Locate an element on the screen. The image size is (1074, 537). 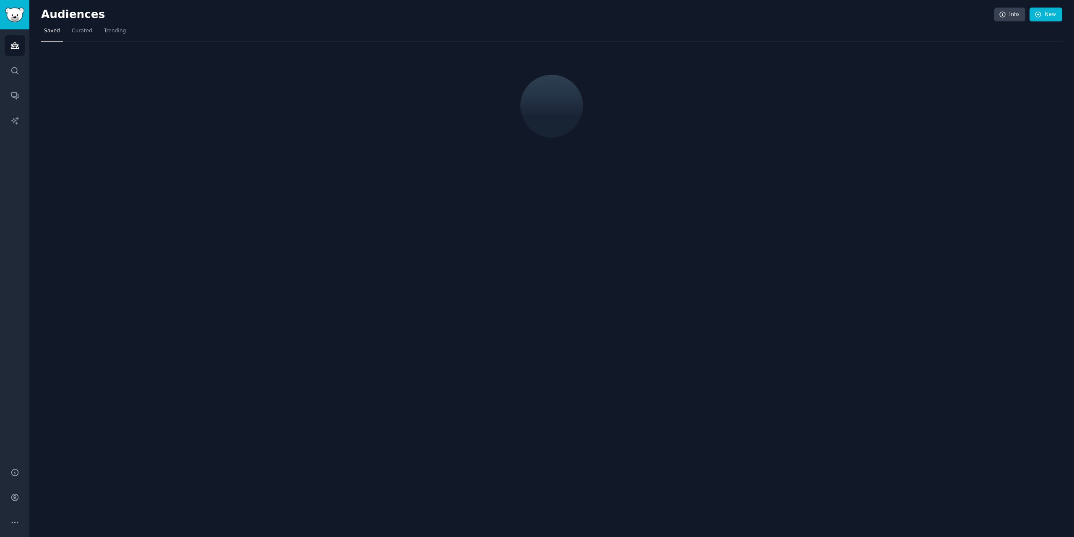
span: Saved is located at coordinates (52, 31).